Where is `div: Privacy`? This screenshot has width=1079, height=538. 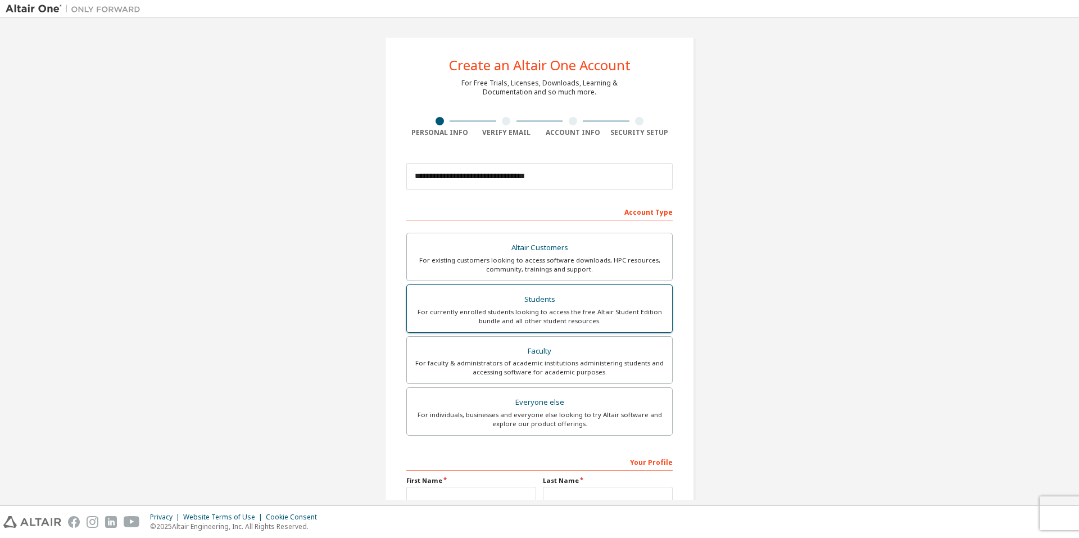 div: Privacy is located at coordinates (166, 517).